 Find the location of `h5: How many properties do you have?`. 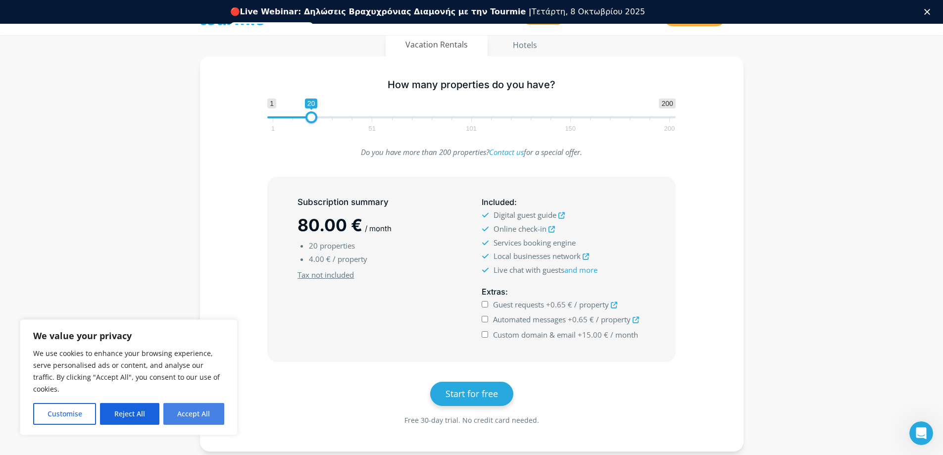

h5: How many properties do you have? is located at coordinates (471, 85).